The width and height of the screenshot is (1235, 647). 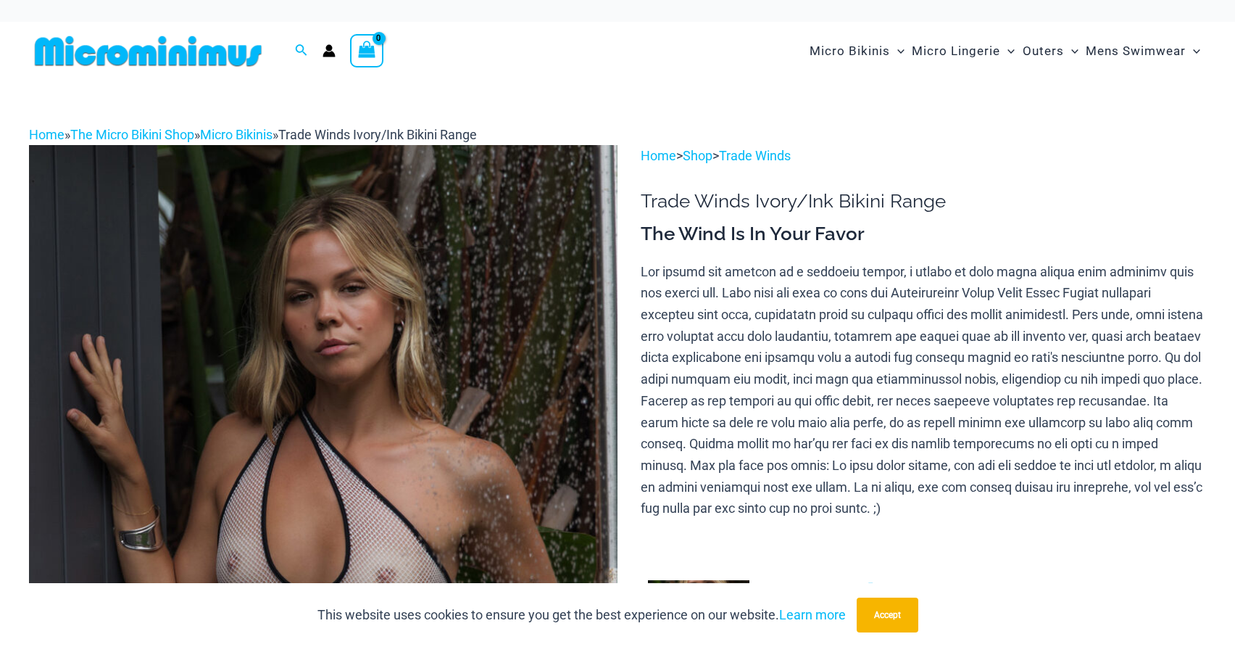 What do you see at coordinates (963, 51) in the screenshot?
I see `a: Micro LingerieMenu ToggleMenu Toggle` at bounding box center [963, 51].